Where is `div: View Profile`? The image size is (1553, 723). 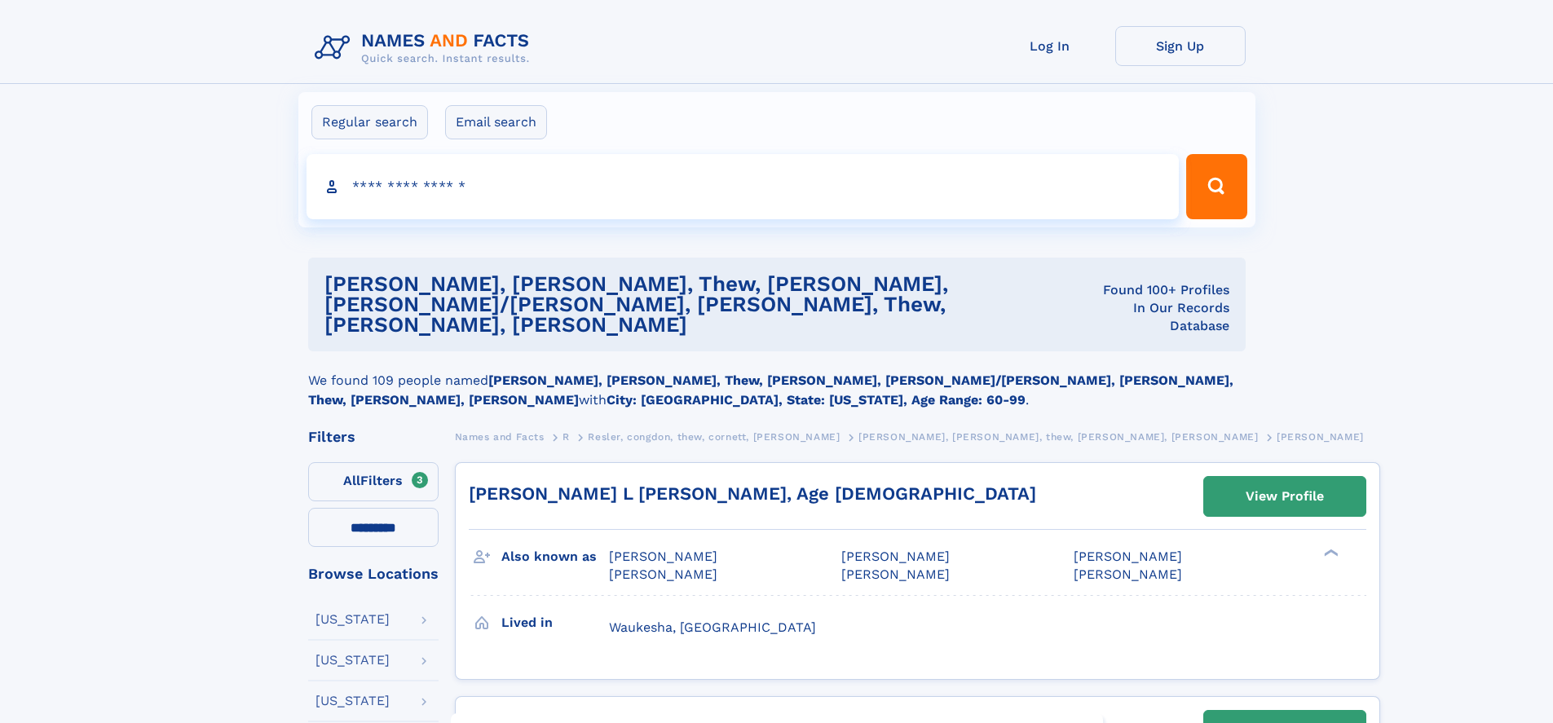
div: View Profile is located at coordinates (1285, 497).